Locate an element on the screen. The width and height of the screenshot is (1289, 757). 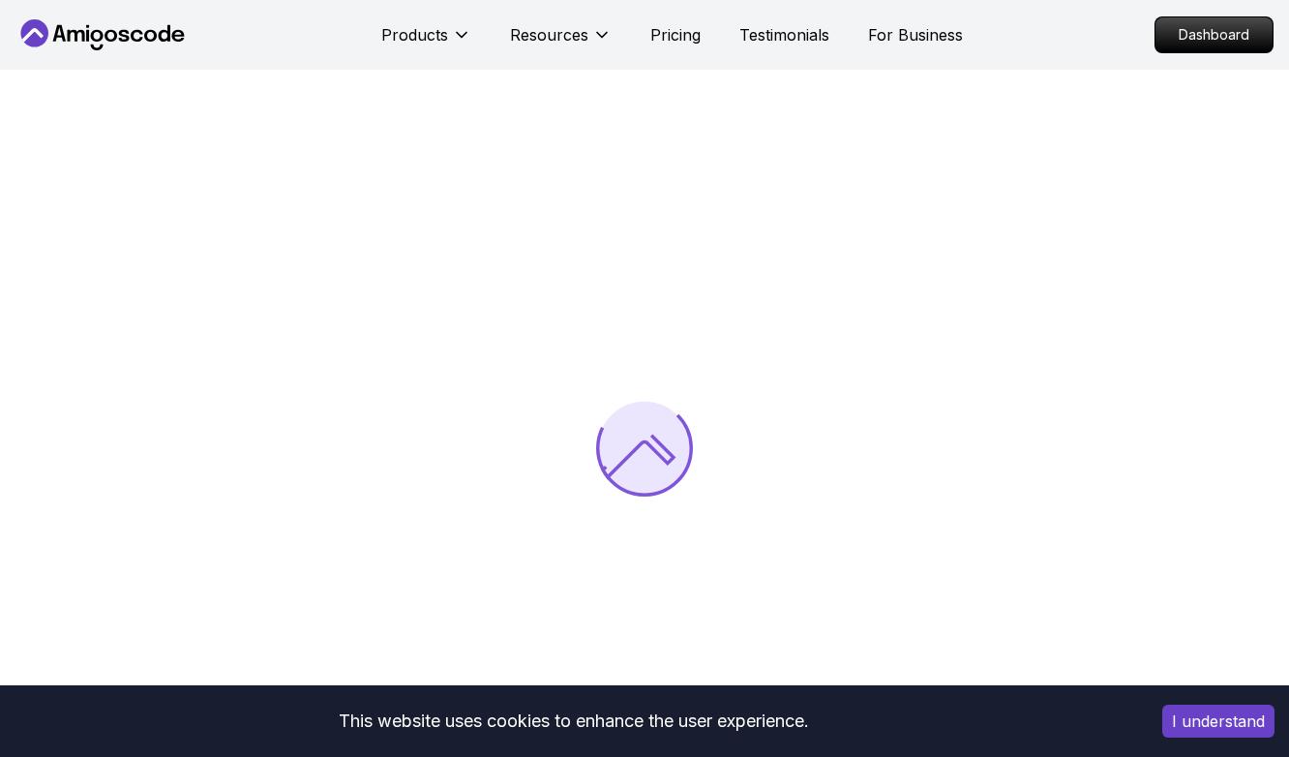
p: Products is located at coordinates (414, 35).